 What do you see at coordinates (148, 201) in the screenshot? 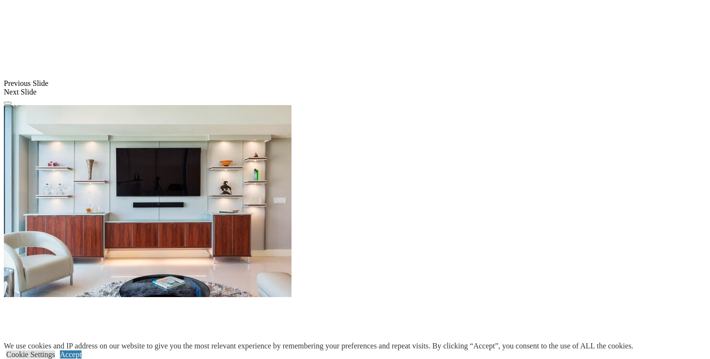
I see `img: Banner for mobile view` at bounding box center [148, 201].